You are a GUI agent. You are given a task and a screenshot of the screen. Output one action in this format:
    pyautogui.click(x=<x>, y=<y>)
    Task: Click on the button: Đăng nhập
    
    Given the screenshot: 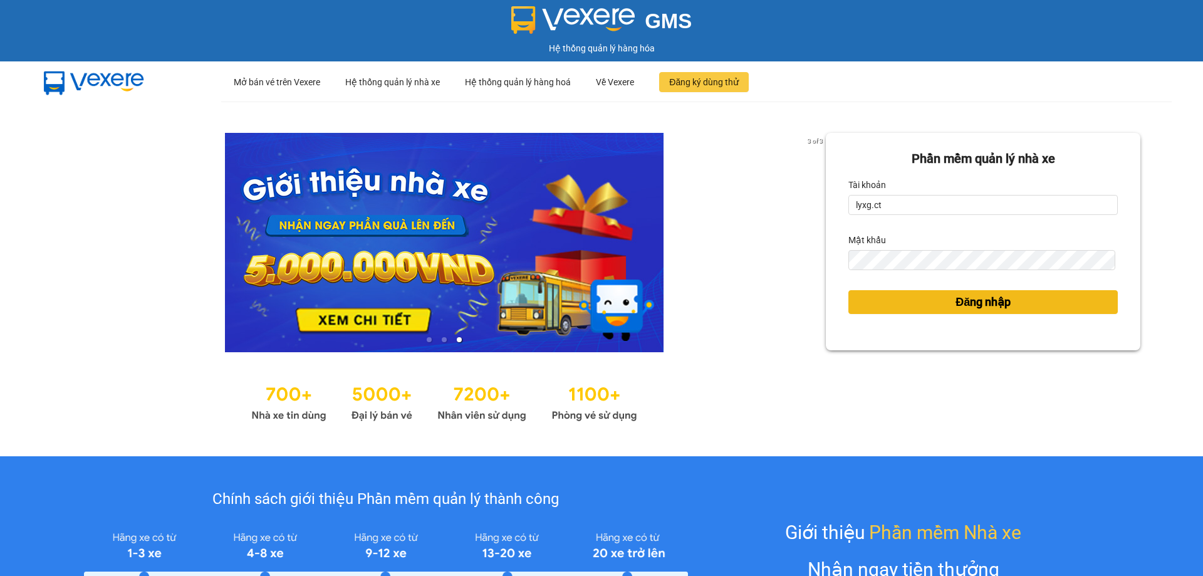 What is the action you would take?
    pyautogui.click(x=983, y=302)
    